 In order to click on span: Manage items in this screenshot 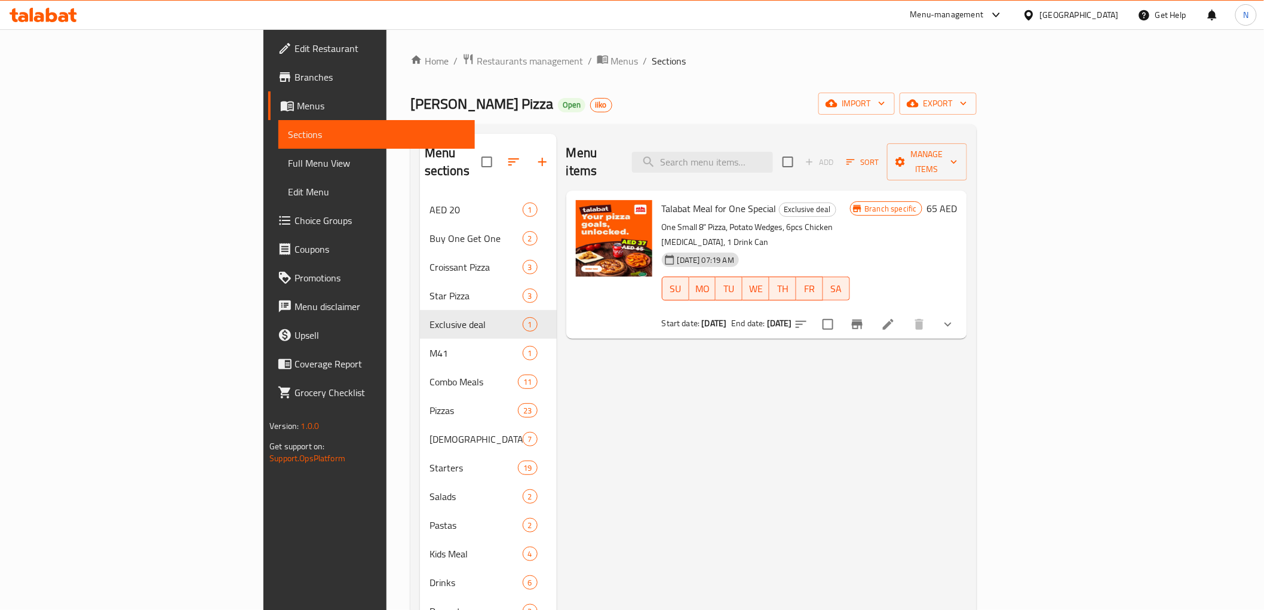, I will do `click(927, 162)`.